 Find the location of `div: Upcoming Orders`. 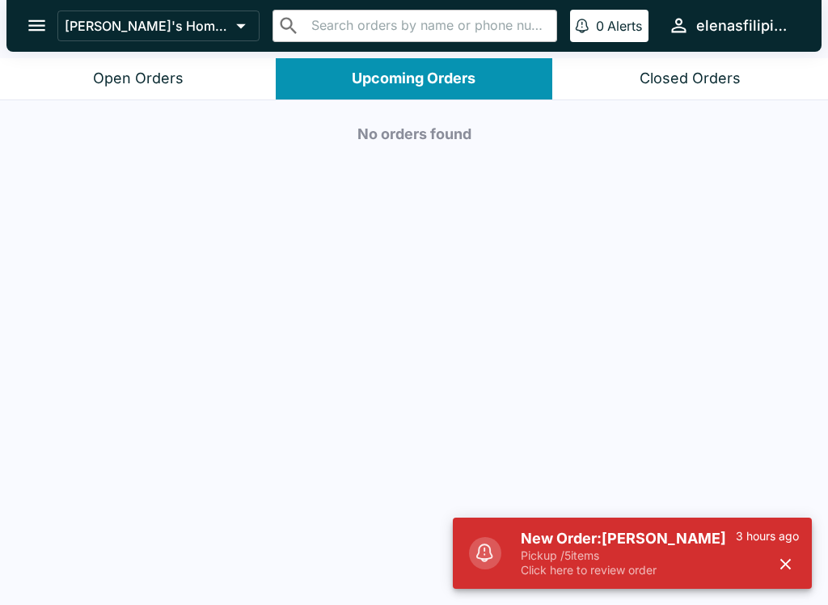

div: Upcoming Orders is located at coordinates (413, 78).